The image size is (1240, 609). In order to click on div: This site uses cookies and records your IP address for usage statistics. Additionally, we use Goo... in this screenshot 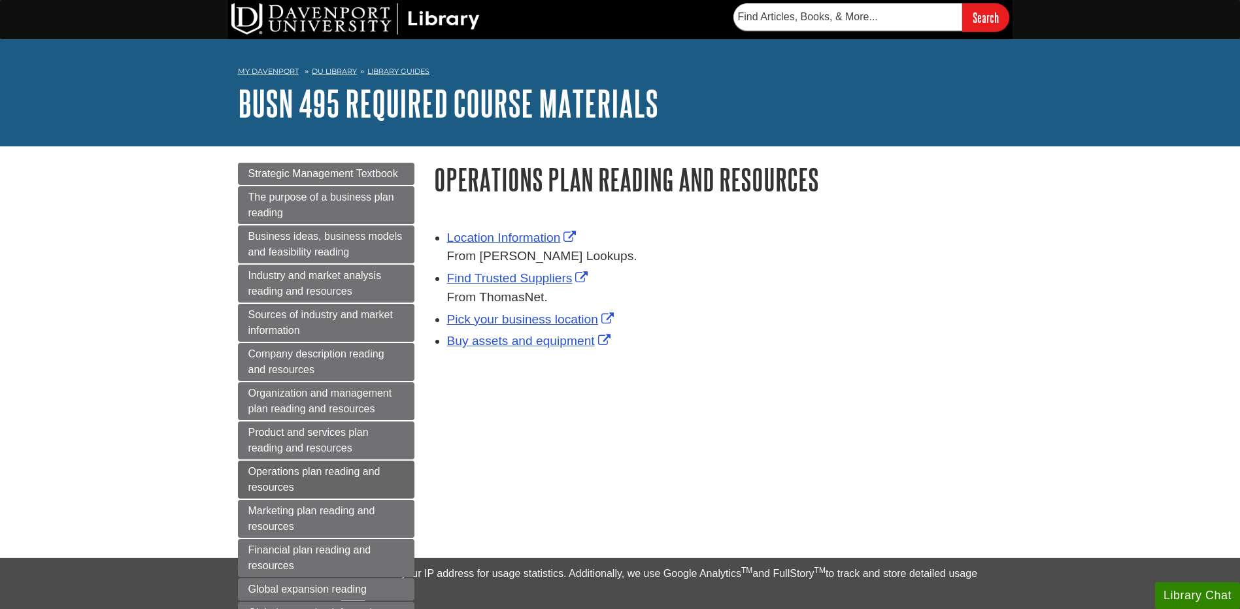, I will do `click(620, 584)`.